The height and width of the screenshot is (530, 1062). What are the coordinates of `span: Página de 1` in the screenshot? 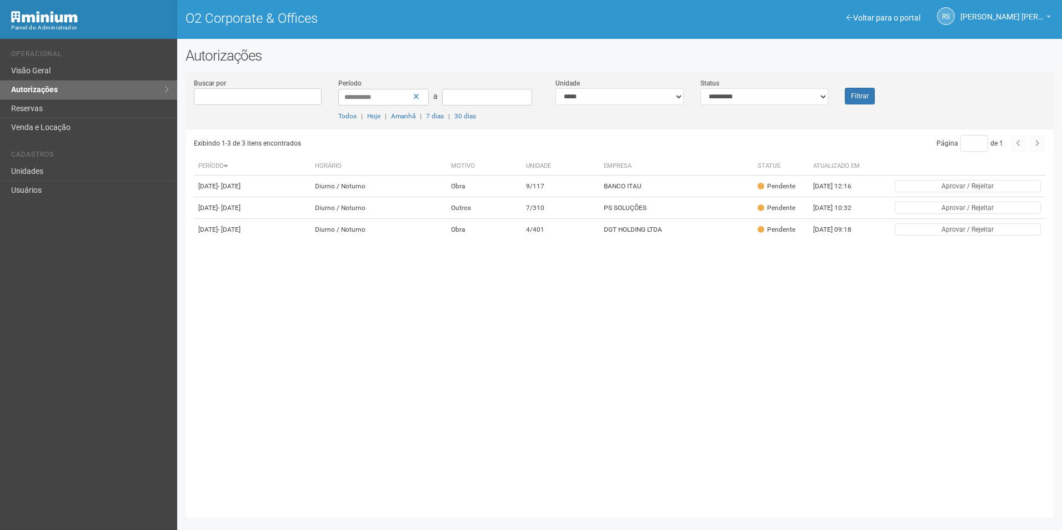 It's located at (970, 143).